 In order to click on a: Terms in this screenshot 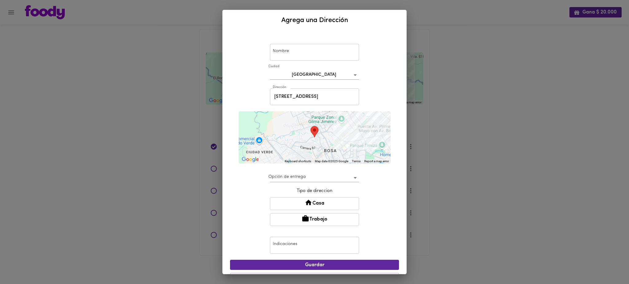, I will do `click(356, 161)`.